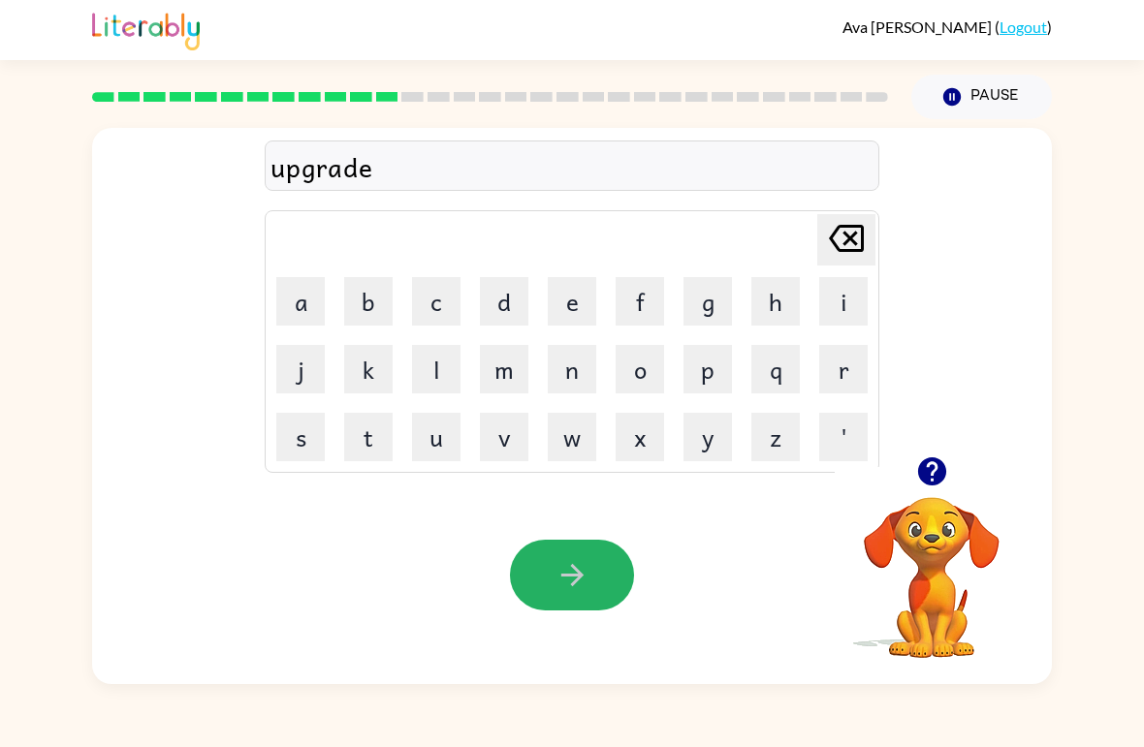 The height and width of the screenshot is (747, 1144). Describe the element at coordinates (1023, 26) in the screenshot. I see `a: Logout` at that location.